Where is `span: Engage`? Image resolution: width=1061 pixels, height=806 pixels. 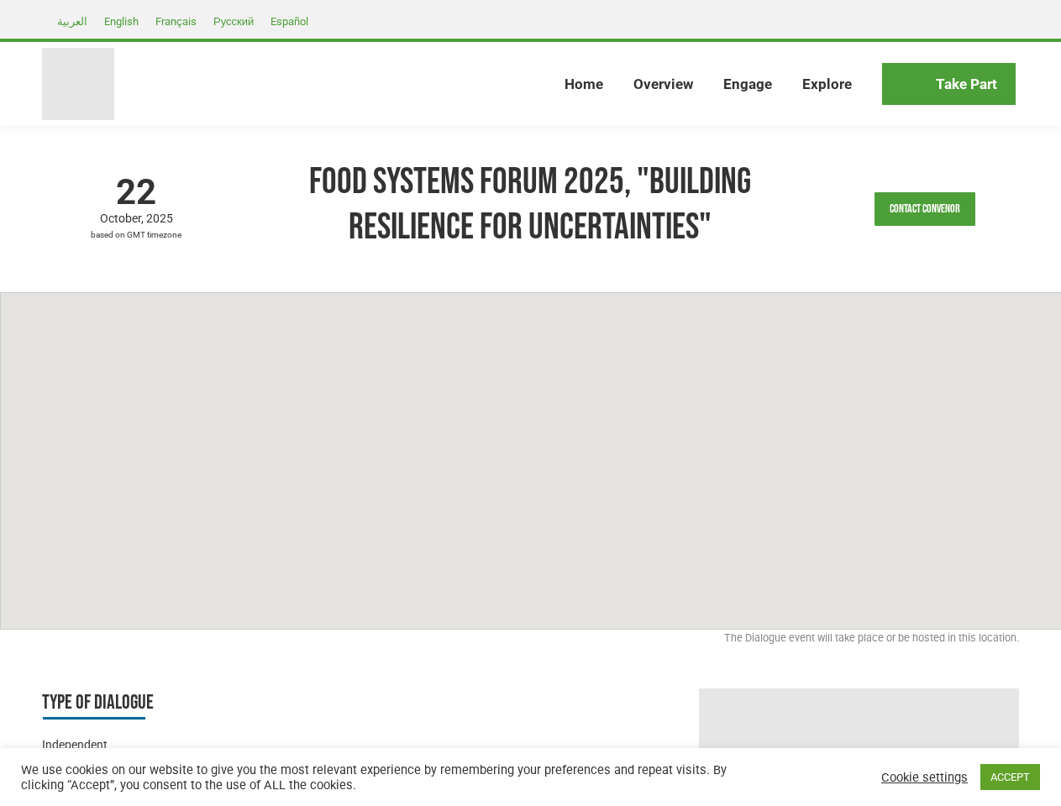
span: Engage is located at coordinates (747, 84).